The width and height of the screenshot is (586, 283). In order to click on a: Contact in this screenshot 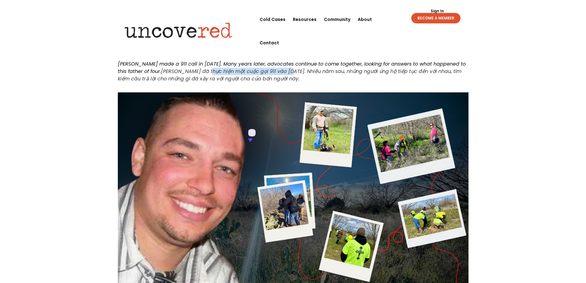, I will do `click(269, 43)`.